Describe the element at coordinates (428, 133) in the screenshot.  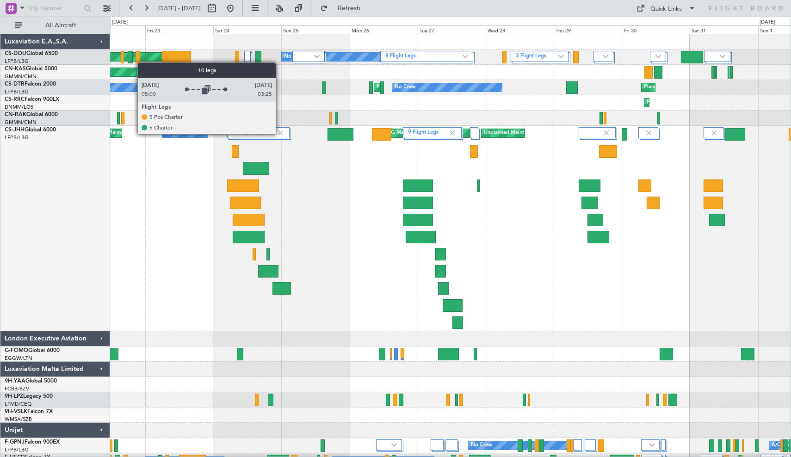
I see `label: 9 Flight Legs` at that location.